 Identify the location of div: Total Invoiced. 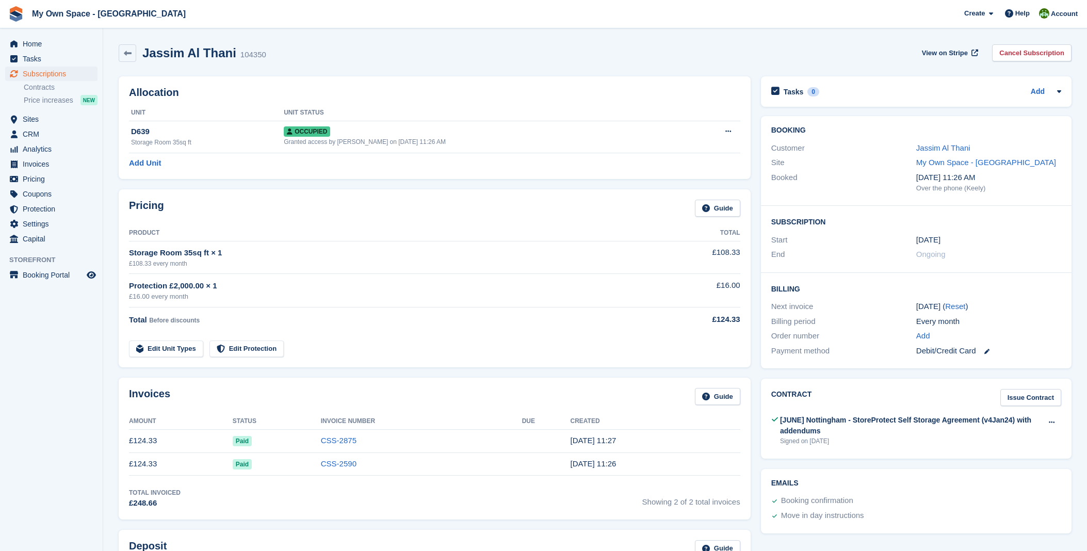
(155, 493).